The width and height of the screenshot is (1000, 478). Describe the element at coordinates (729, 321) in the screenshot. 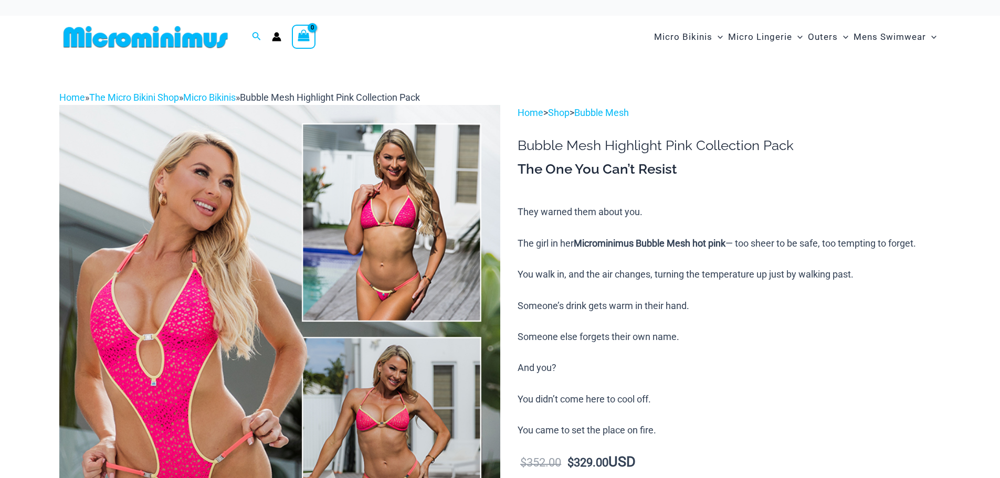

I see `p: They warned them about you. The girl in her — too sheer to be safe, too tempting to forget. You w...` at that location.